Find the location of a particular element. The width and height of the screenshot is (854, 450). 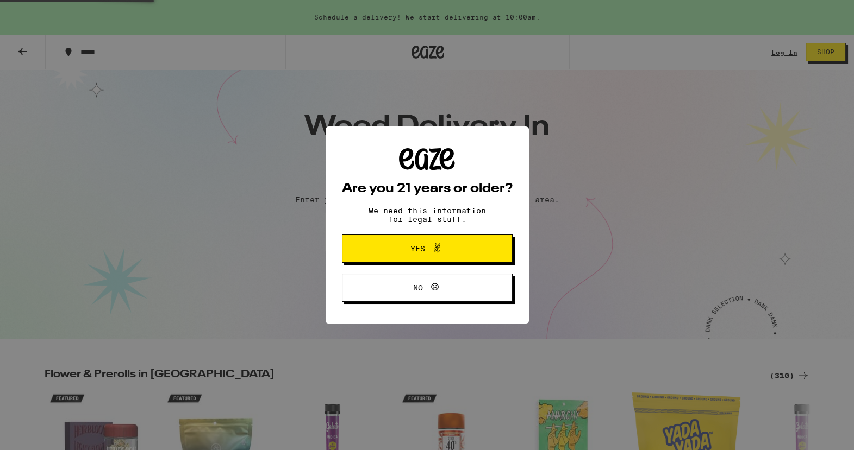

span: No is located at coordinates (418, 288).